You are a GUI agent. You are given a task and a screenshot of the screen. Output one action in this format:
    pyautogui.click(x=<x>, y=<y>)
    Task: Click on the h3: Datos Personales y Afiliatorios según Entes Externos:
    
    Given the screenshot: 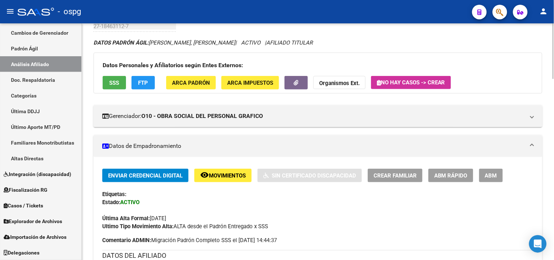 What is the action you would take?
    pyautogui.click(x=318, y=65)
    